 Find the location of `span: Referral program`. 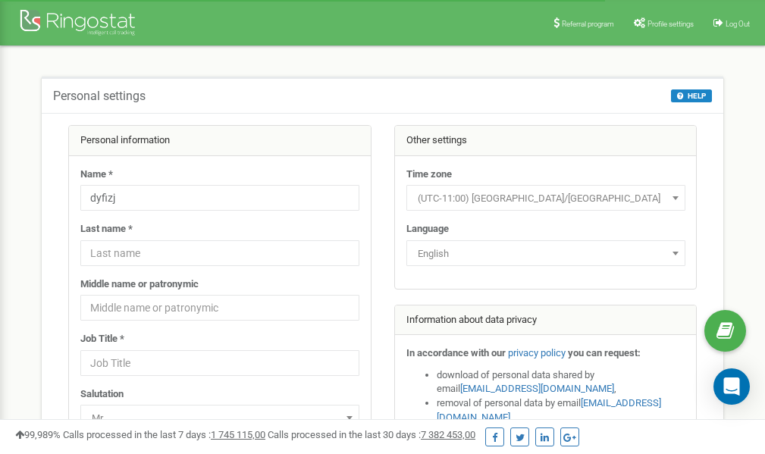

span: Referral program is located at coordinates (588, 24).